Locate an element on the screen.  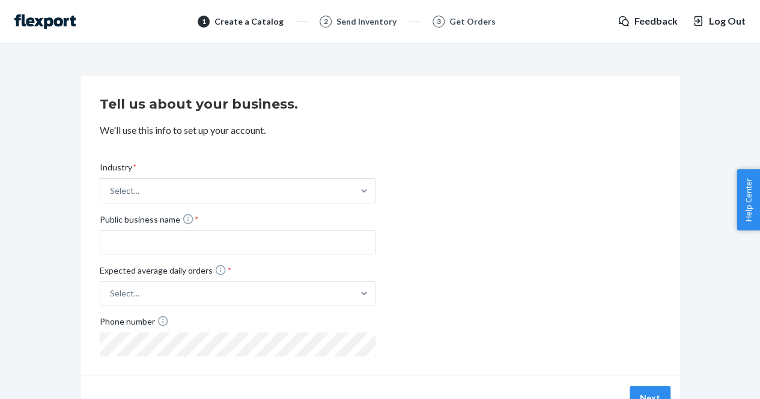
p: We'll use this info to set up your account. is located at coordinates (380, 130).